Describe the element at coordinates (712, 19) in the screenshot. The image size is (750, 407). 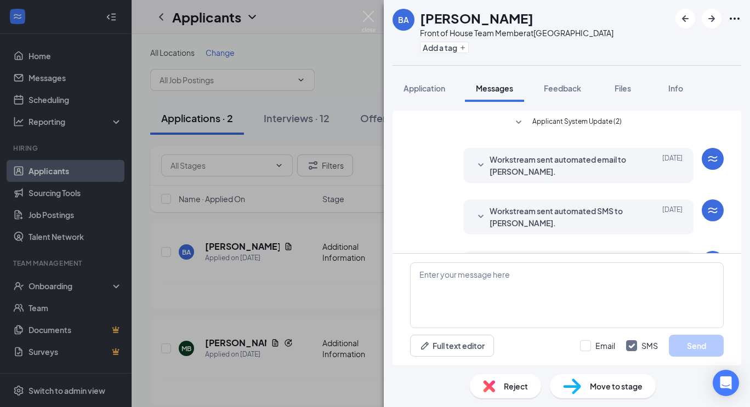
I see `button: ArrowRight` at that location.